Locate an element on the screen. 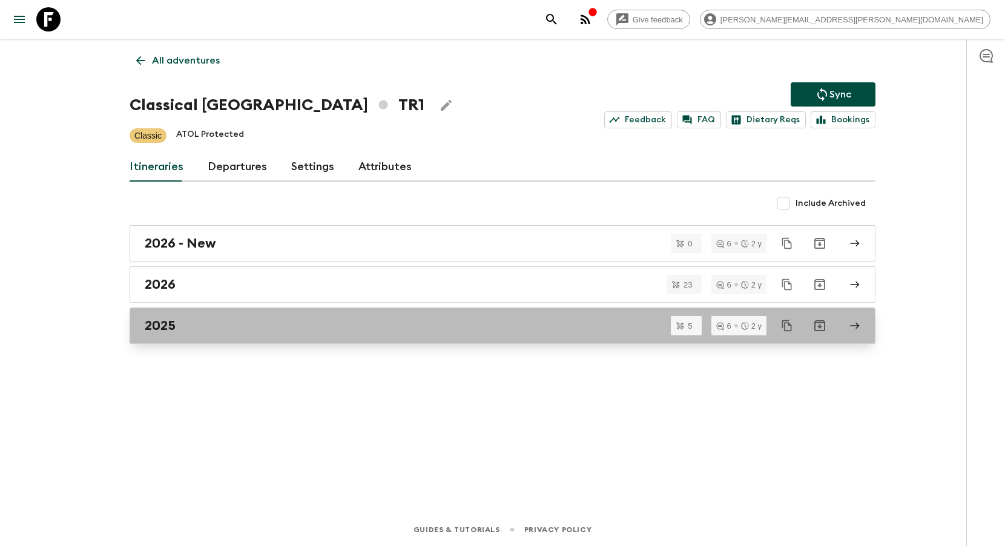 This screenshot has height=546, width=1005. a: Feedback is located at coordinates (638, 120).